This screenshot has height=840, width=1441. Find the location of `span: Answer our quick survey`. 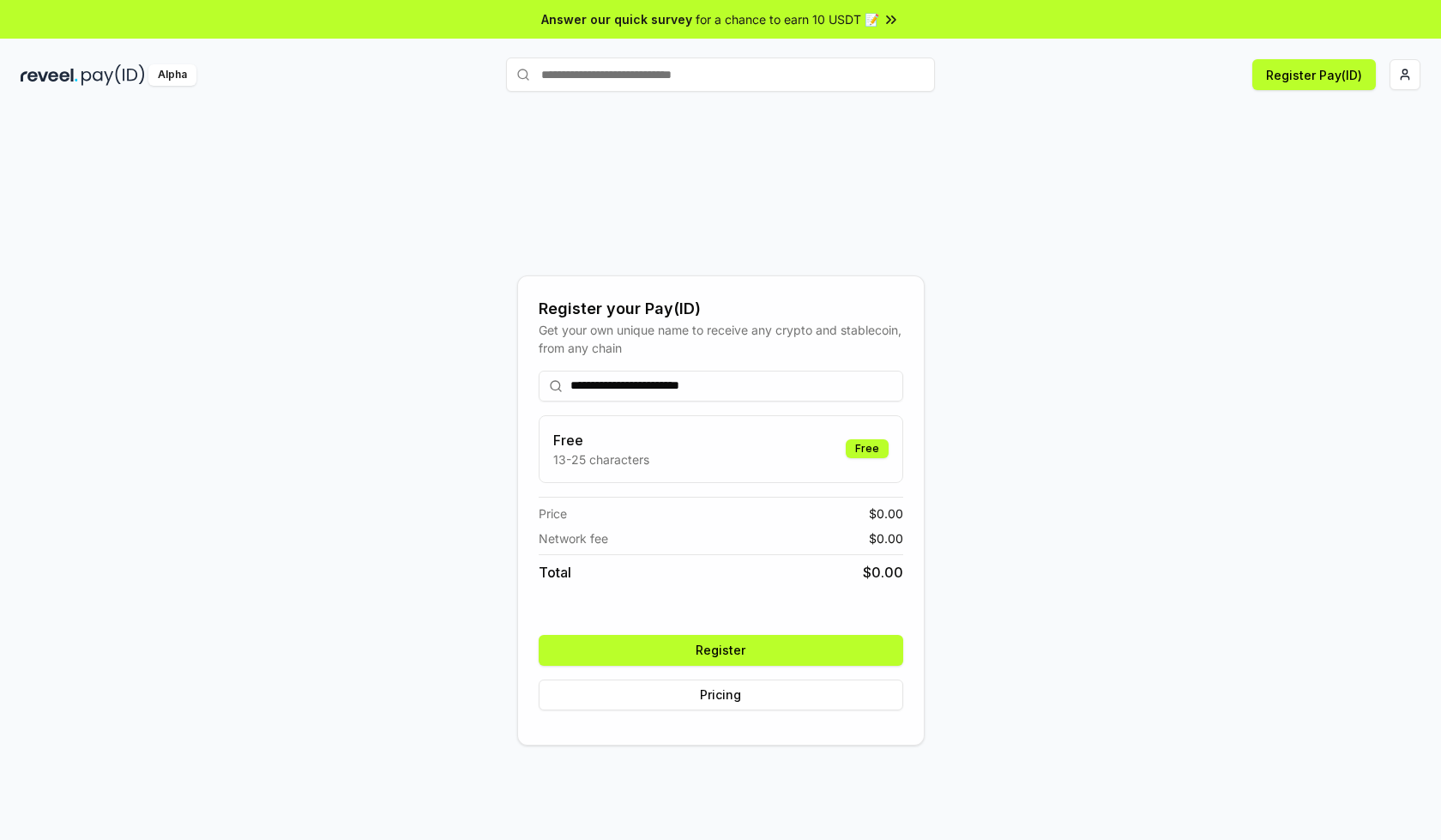

span: Answer our quick survey is located at coordinates (617, 19).